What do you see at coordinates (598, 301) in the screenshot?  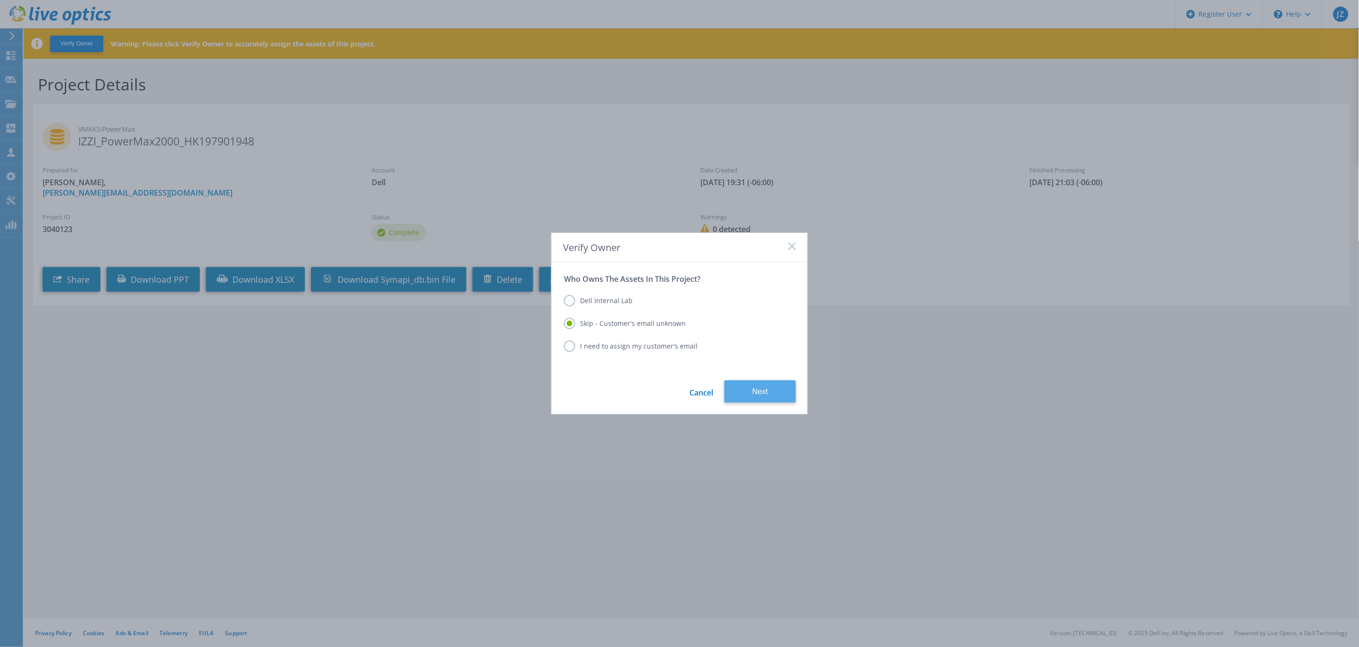 I see `label: Dell Internal Lab` at bounding box center [598, 301].